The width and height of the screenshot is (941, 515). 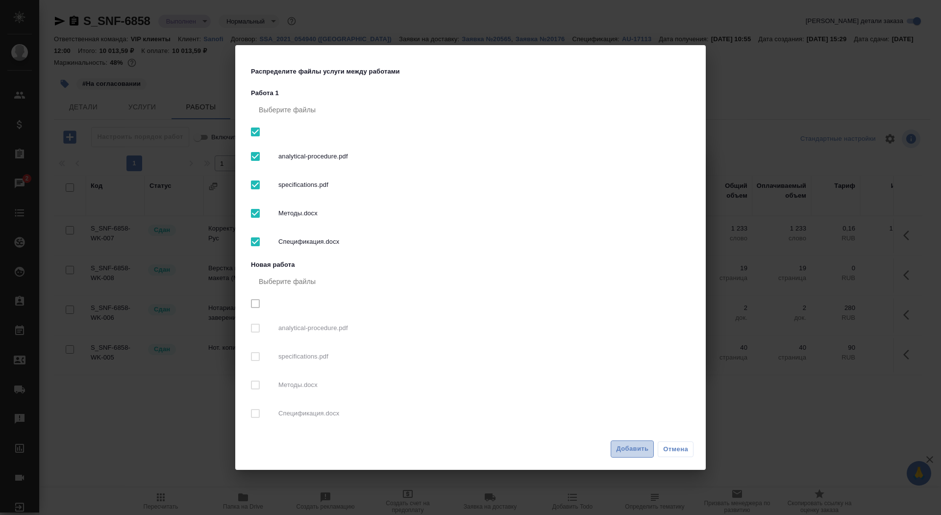 I want to click on button: Добавить, so click(x=632, y=448).